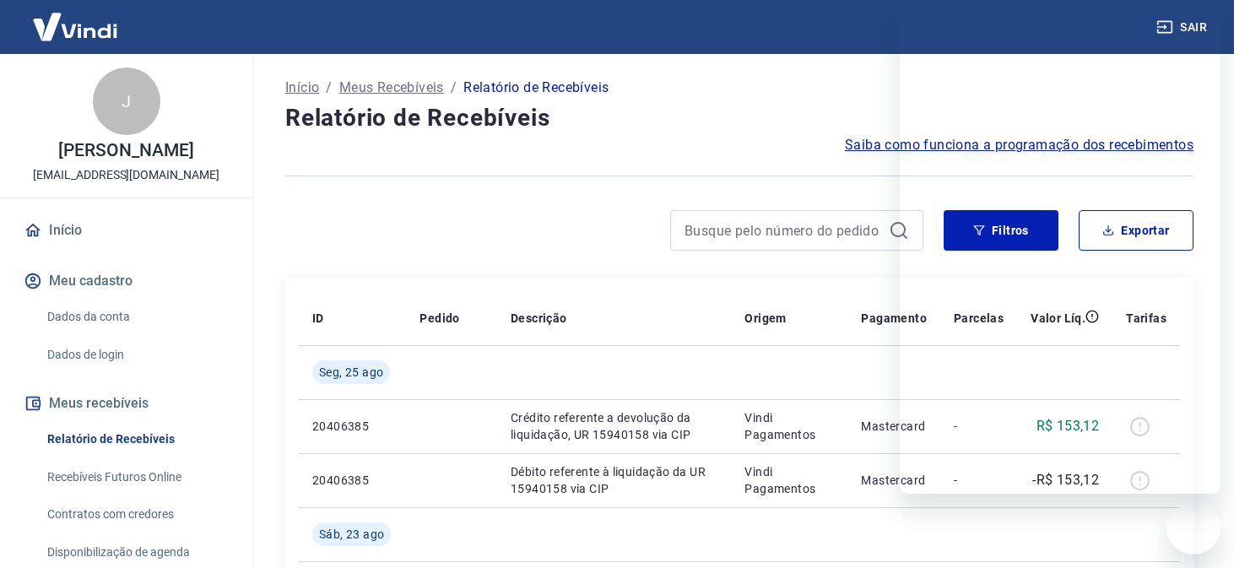  What do you see at coordinates (392, 88) in the screenshot?
I see `a: Meus Recebíveis` at bounding box center [392, 88].